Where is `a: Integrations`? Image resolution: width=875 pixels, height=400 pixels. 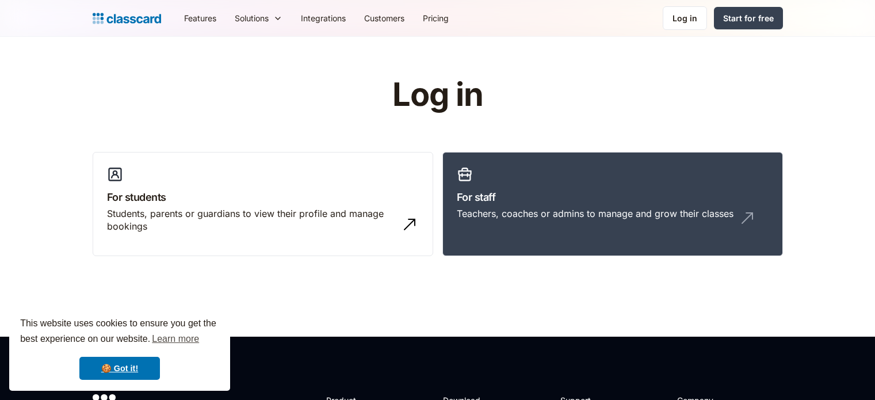 a: Integrations is located at coordinates (323, 18).